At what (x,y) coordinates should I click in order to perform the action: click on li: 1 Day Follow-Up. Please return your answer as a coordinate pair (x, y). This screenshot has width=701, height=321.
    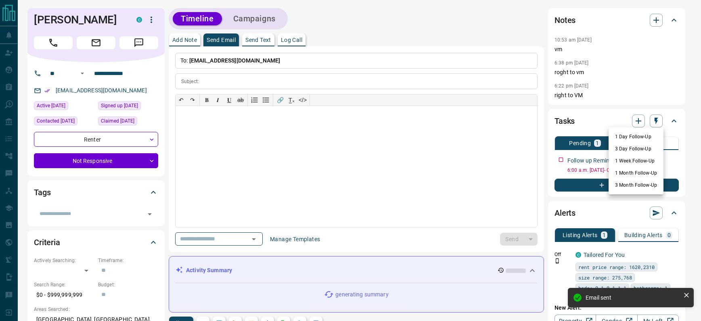
    Looking at the image, I should click on (636, 137).